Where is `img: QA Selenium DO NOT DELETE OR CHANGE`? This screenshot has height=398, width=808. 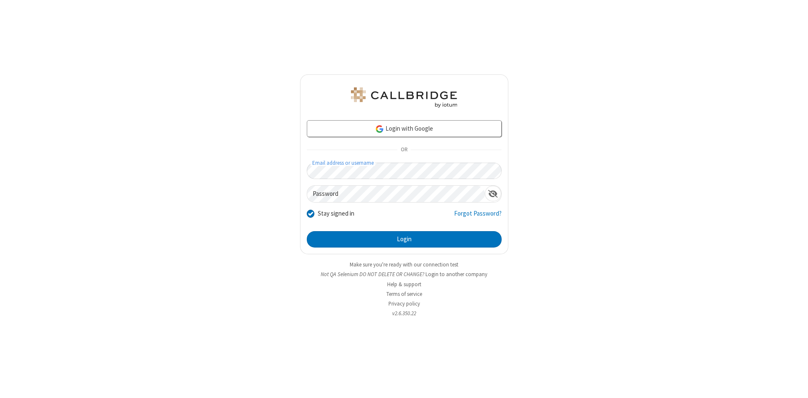 img: QA Selenium DO NOT DELETE OR CHANGE is located at coordinates (404, 98).